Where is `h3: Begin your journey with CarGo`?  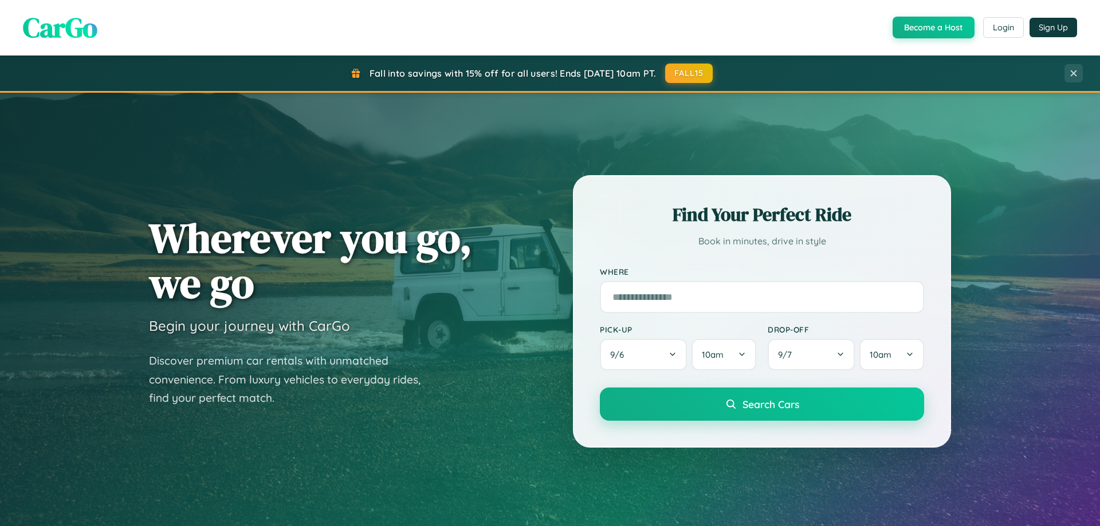 h3: Begin your journey with CarGo is located at coordinates (249, 326).